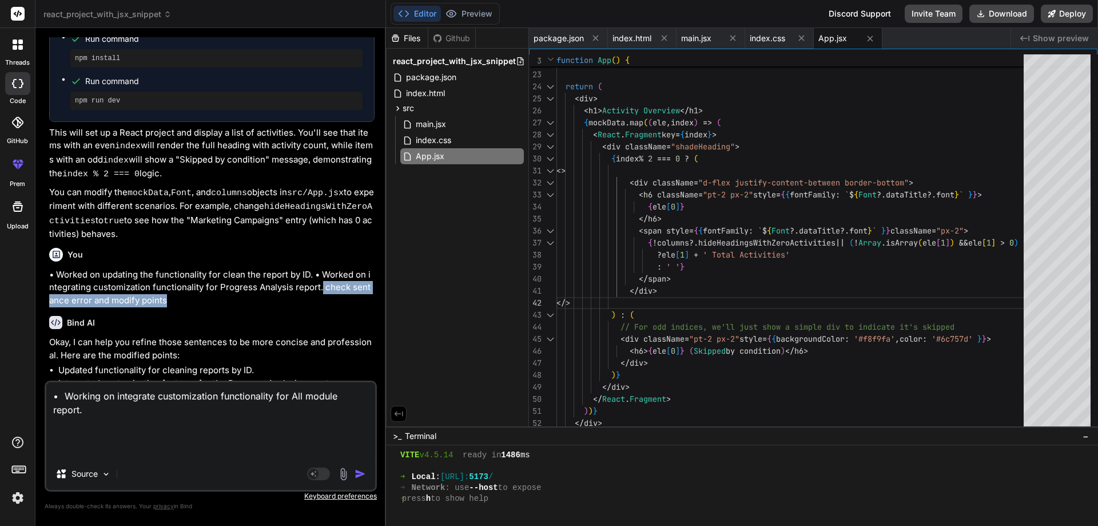  I want to click on span: ' Total Activities', so click(747, 255).